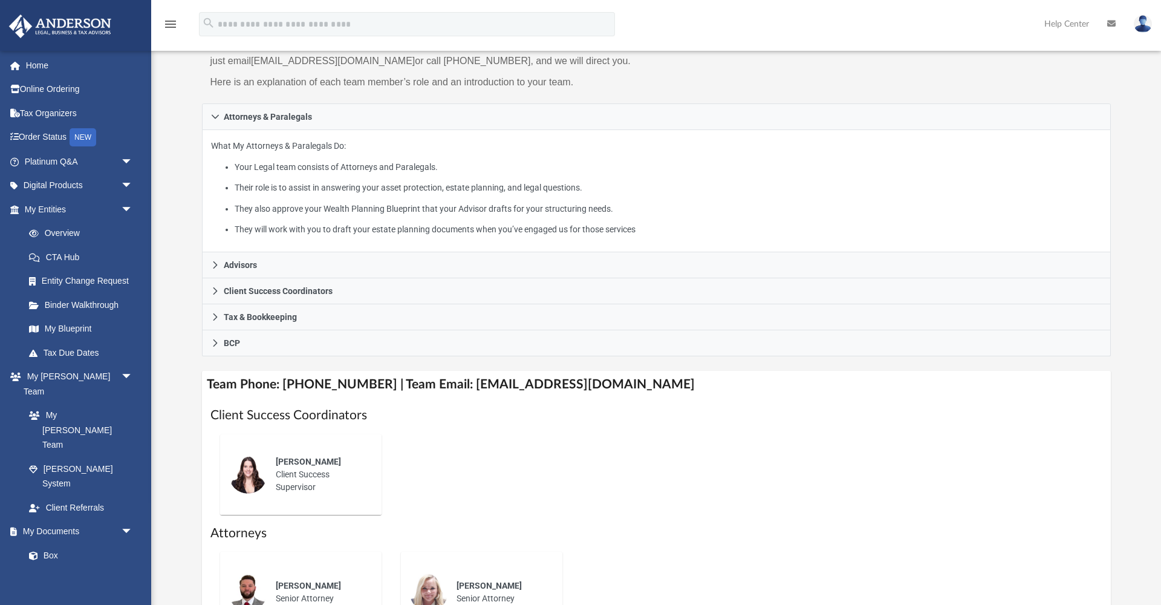 Image resolution: width=1161 pixels, height=605 pixels. Describe the element at coordinates (260, 317) in the screenshot. I see `span: Tax & Bookkeeping` at that location.